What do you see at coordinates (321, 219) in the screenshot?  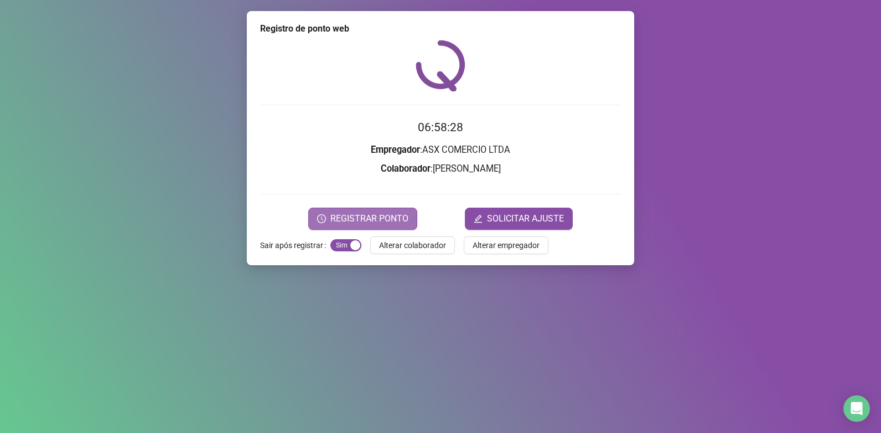 I see `span: clock-circle` at bounding box center [321, 219].